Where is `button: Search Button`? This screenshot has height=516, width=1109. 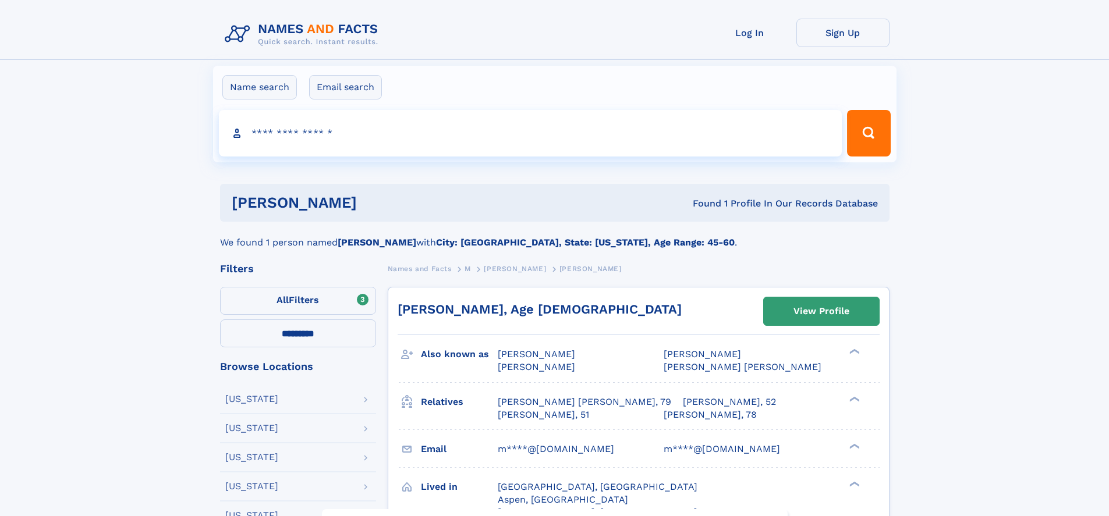
button: Search Button is located at coordinates (868, 133).